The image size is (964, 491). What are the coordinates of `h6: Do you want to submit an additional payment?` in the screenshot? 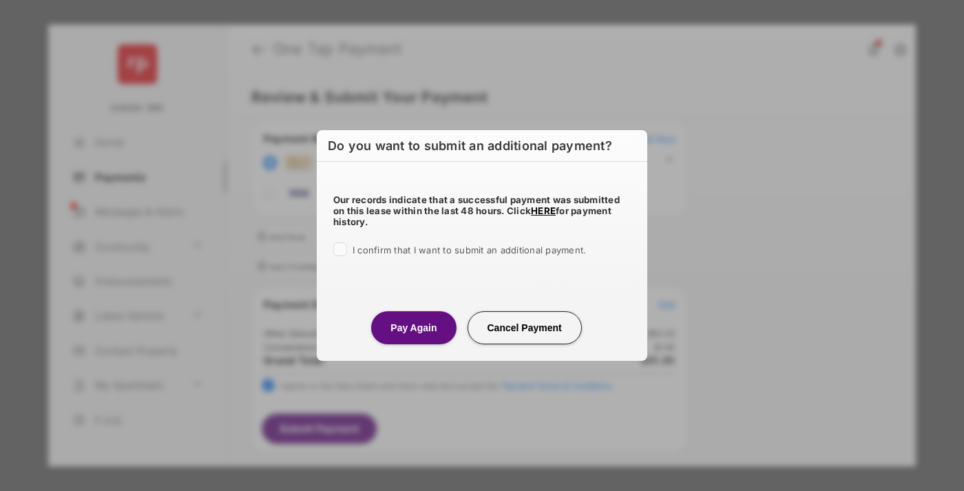 It's located at (482, 146).